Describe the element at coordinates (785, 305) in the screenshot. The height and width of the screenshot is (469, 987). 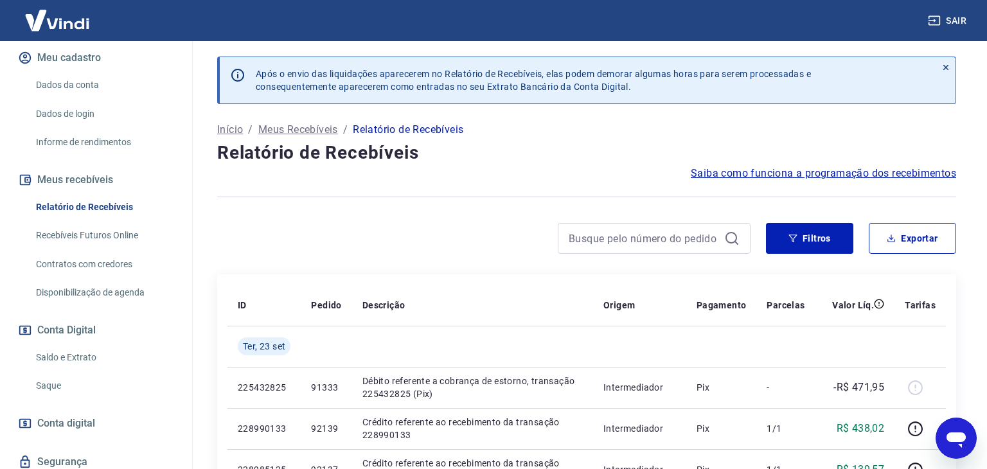
I see `p: Parcelas` at that location.